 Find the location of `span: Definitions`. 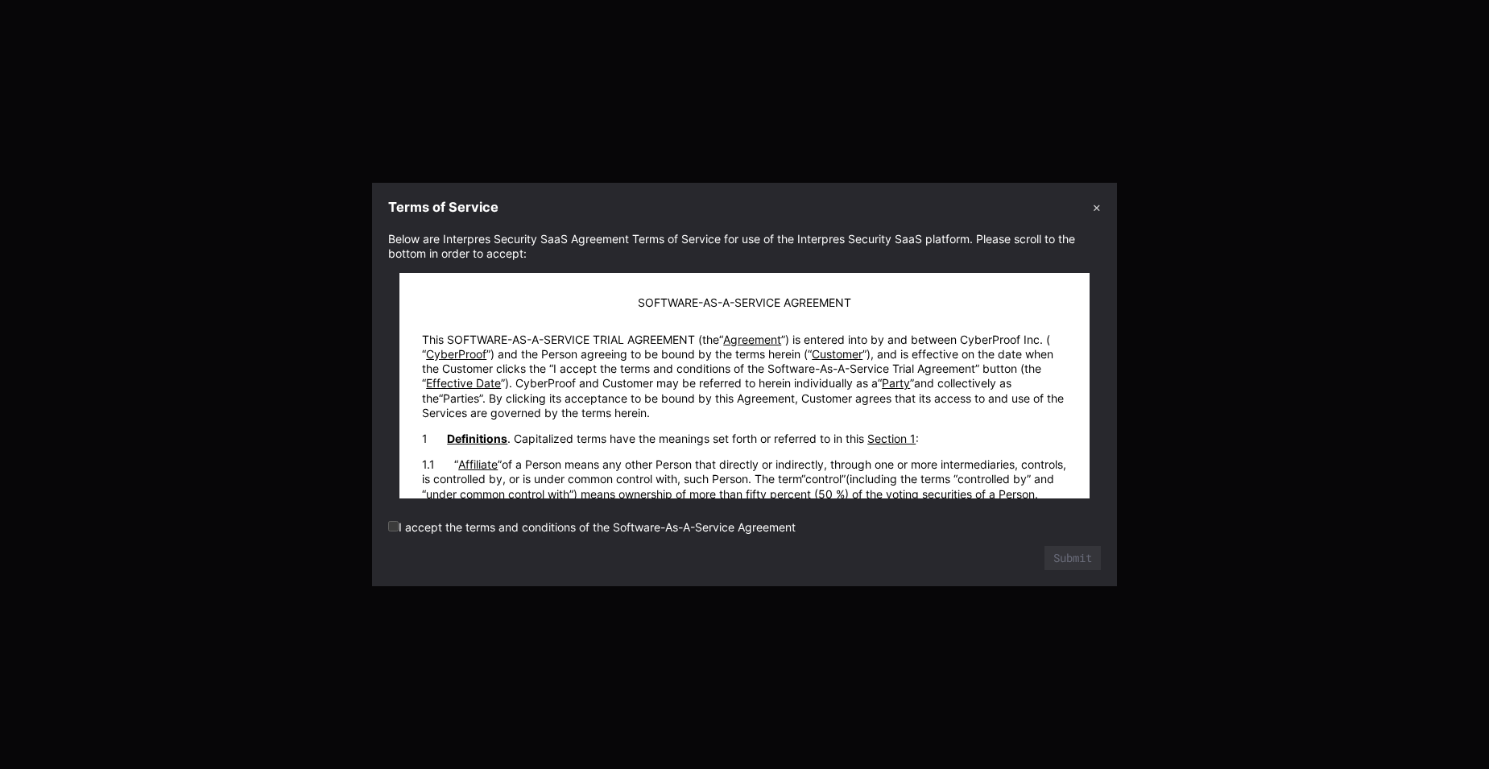

span: Definitions is located at coordinates (477, 438).